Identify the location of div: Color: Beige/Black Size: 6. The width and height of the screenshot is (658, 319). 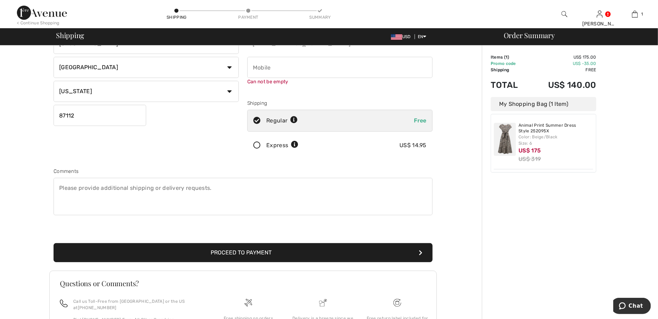
(556, 140).